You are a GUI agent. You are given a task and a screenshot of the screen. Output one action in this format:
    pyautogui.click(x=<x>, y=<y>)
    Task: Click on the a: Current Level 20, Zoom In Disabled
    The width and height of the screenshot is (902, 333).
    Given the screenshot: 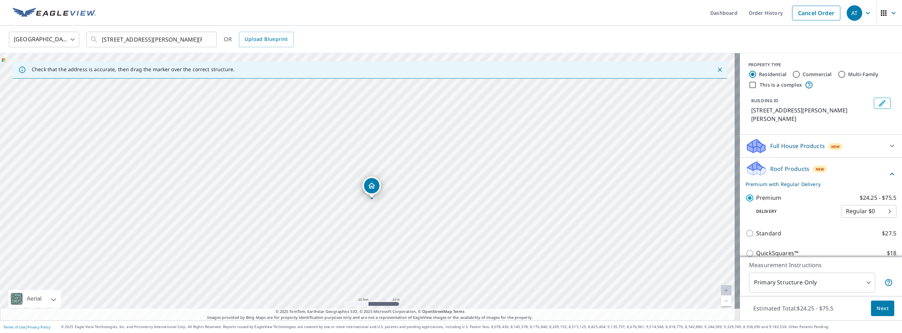 What is the action you would take?
    pyautogui.click(x=726, y=290)
    